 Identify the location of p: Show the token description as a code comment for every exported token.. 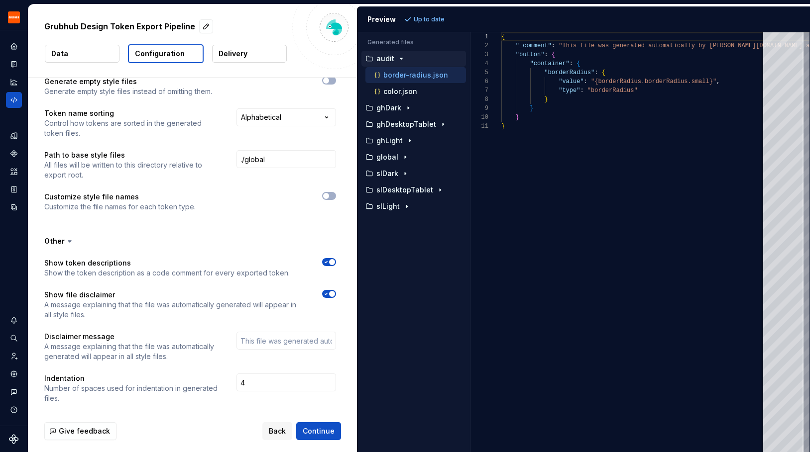
(167, 273).